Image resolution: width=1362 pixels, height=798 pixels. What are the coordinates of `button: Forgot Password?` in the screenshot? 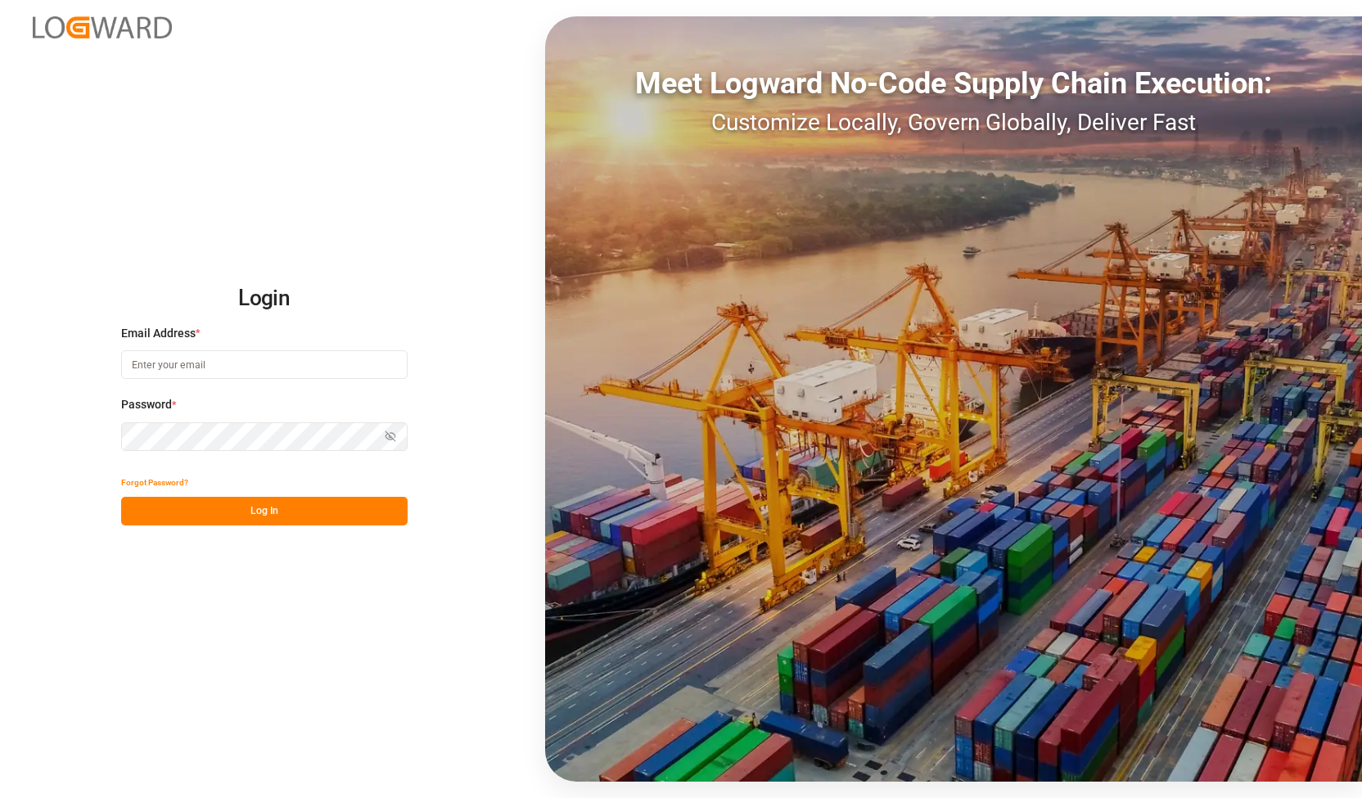 It's located at (155, 482).